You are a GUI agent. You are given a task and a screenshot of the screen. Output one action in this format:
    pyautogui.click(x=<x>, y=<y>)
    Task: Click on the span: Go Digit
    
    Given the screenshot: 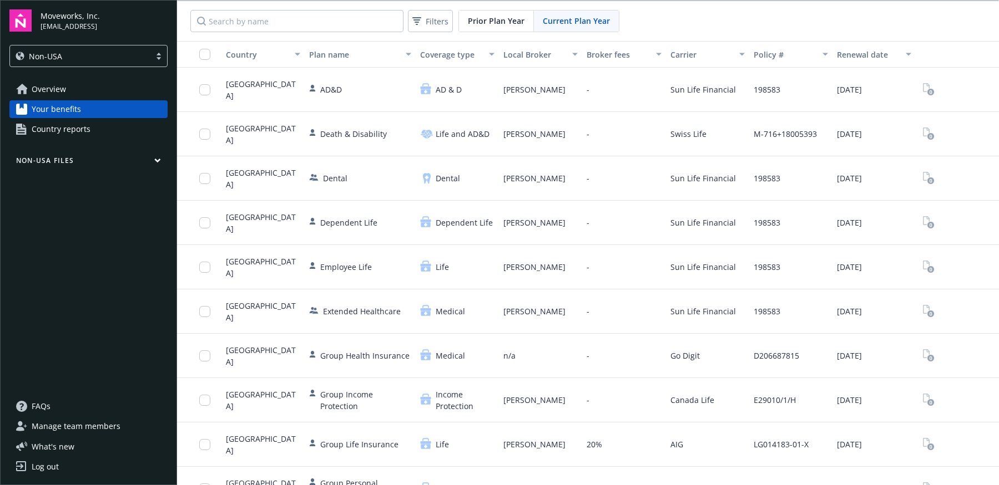 What is the action you would take?
    pyautogui.click(x=685, y=356)
    